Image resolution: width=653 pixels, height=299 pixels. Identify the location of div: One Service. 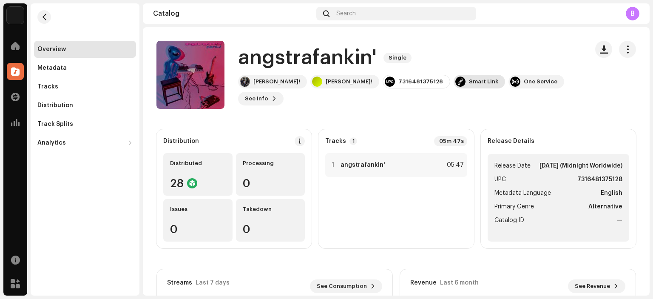
(540, 82).